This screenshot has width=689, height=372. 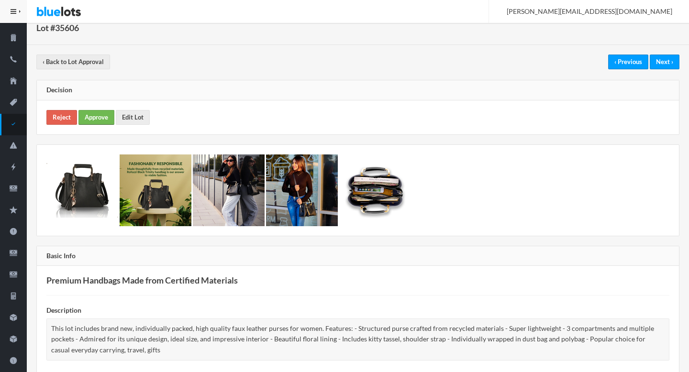 I want to click on img: bf2101ee-58b1-4b77-8e9a-4aeaaf4967f4-1731135554.jpg, so click(x=82, y=191).